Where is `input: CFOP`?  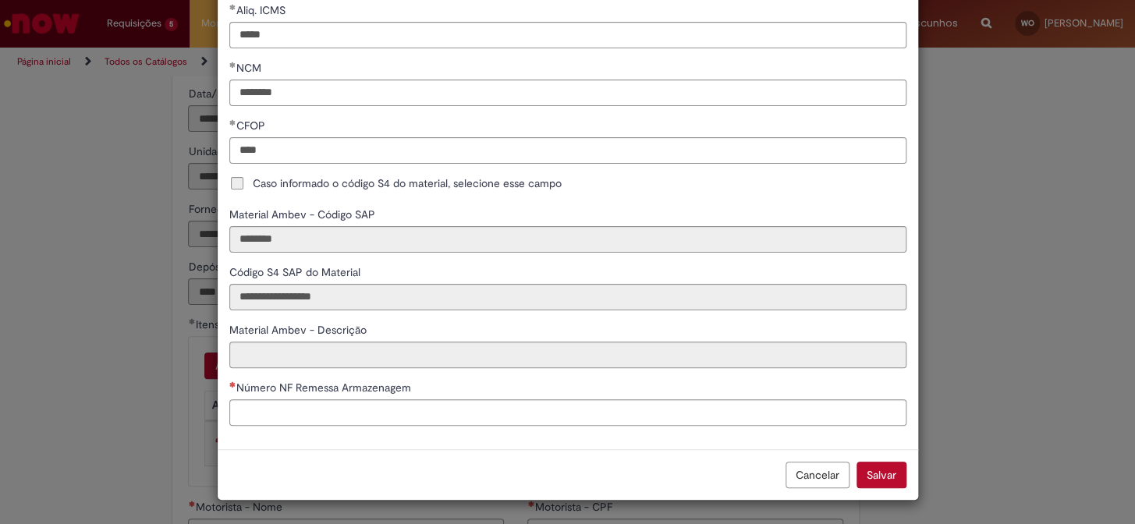 input: CFOP is located at coordinates (568, 151).